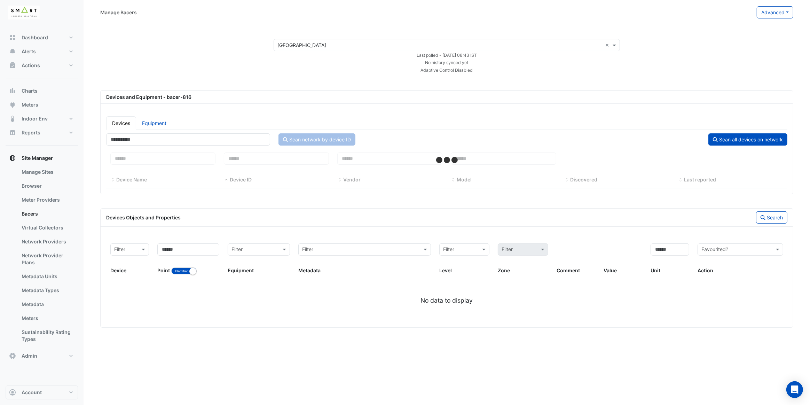 This screenshot has width=810, height=405. I want to click on a: Virtual Collectors, so click(47, 228).